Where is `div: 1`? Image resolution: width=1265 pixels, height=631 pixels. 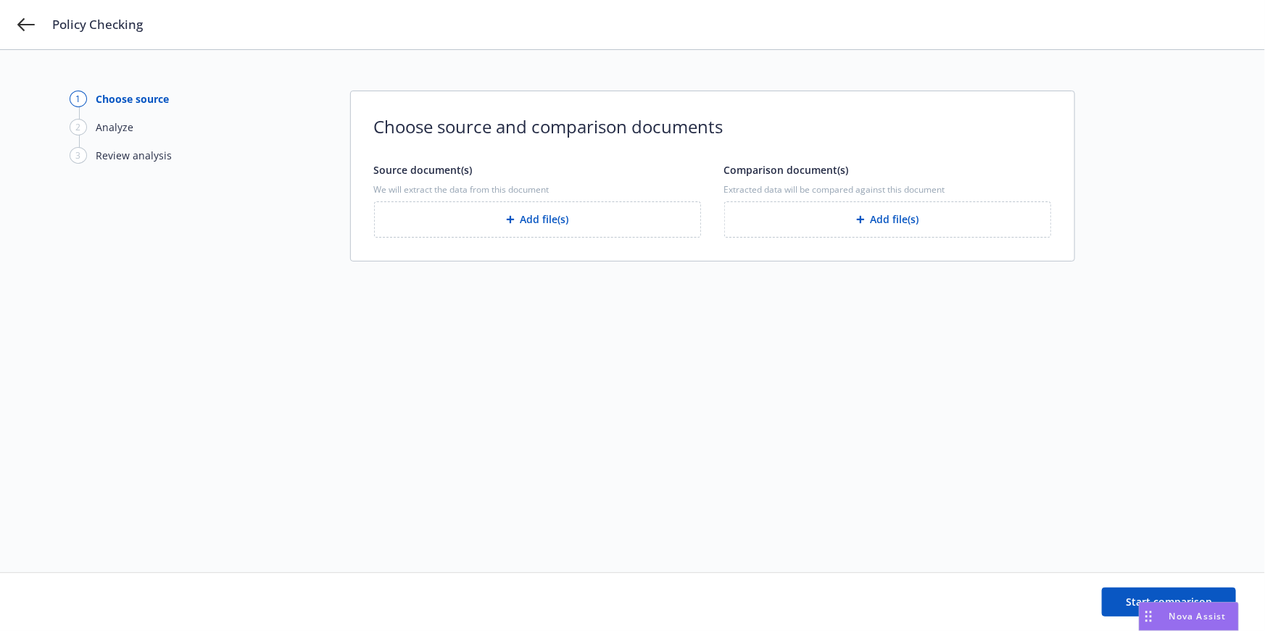
div: 1 is located at coordinates (78, 99).